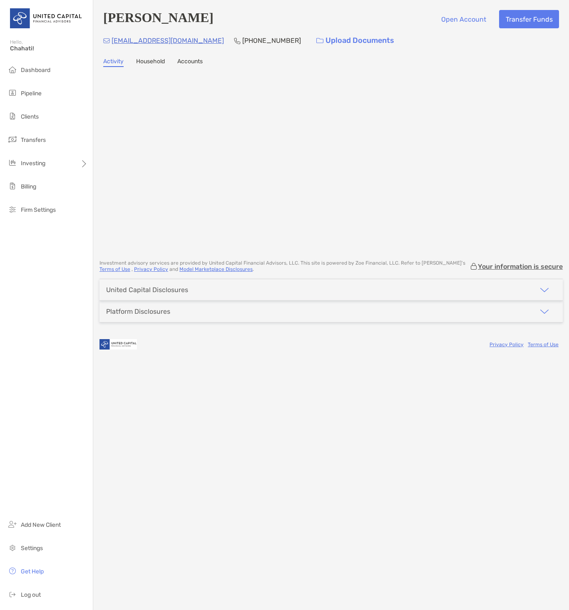  What do you see at coordinates (32, 548) in the screenshot?
I see `span: Settings` at bounding box center [32, 548].